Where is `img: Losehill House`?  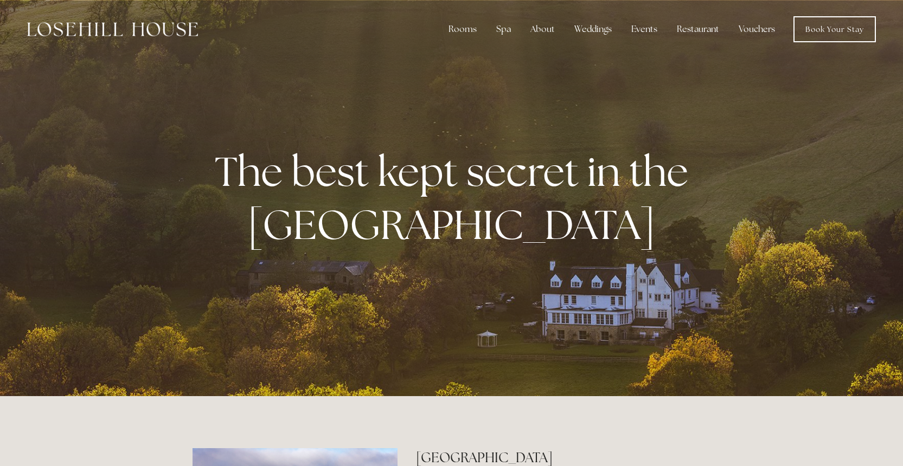
img: Losehill House is located at coordinates (112, 29).